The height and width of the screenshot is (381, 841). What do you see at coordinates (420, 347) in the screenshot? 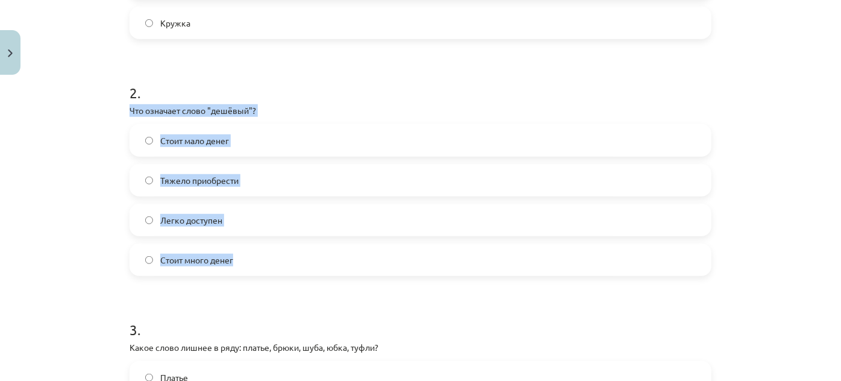
I see `p: Какое слово лишнее в ряду: платье, брюки, шуба, юбка, туфли?` at bounding box center [420, 347].